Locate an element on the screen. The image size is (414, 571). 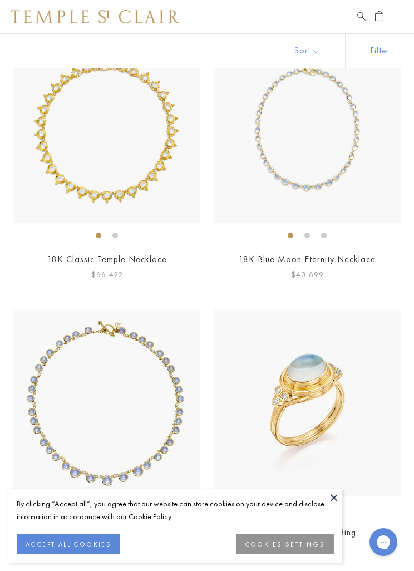
a: 18K Classic Temple Necklace is located at coordinates (107, 259).